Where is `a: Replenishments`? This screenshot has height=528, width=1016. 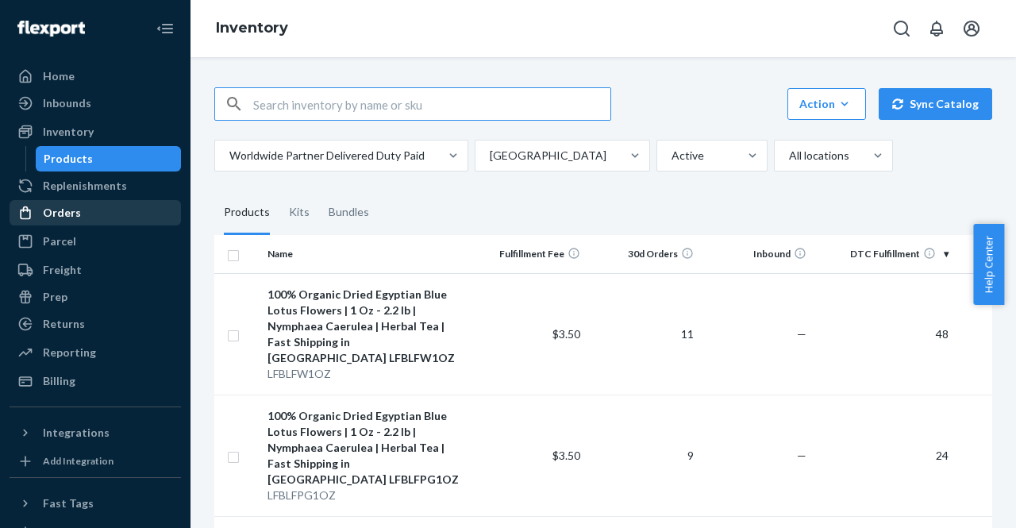 a: Replenishments is located at coordinates (95, 186).